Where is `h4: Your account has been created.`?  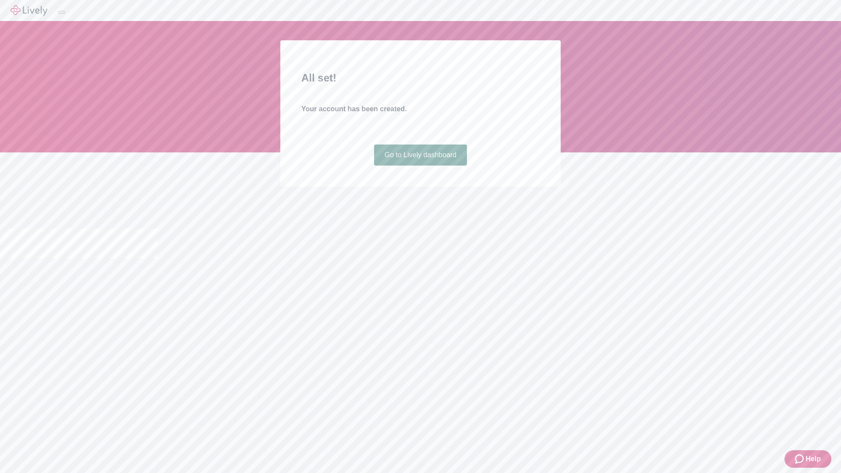
h4: Your account has been created. is located at coordinates (421, 109).